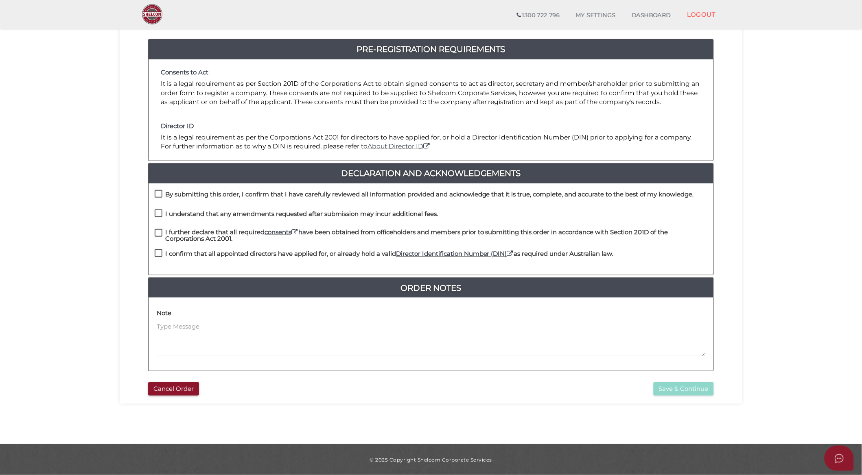 The width and height of the screenshot is (862, 475). I want to click on p: It is a legal requirement as per Section 201D of the Corporations Act to obtain signed consents t..., so click(431, 93).